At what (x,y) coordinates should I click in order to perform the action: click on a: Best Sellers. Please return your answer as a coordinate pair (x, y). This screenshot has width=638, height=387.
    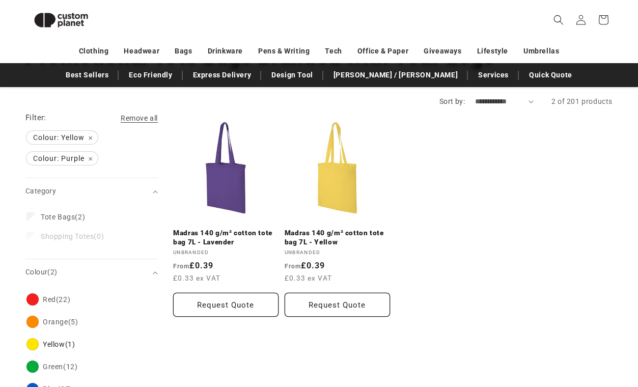
    Looking at the image, I should click on (87, 75).